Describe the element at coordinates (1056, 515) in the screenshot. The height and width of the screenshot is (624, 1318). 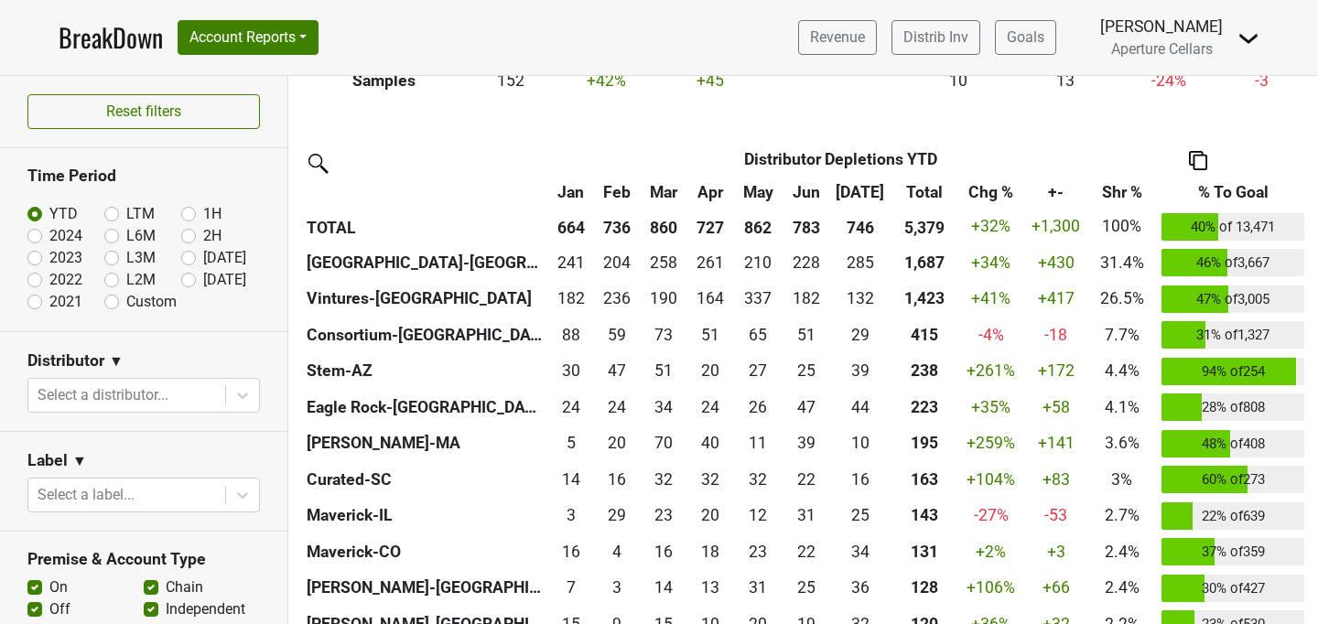
I see `div: -53` at that location.